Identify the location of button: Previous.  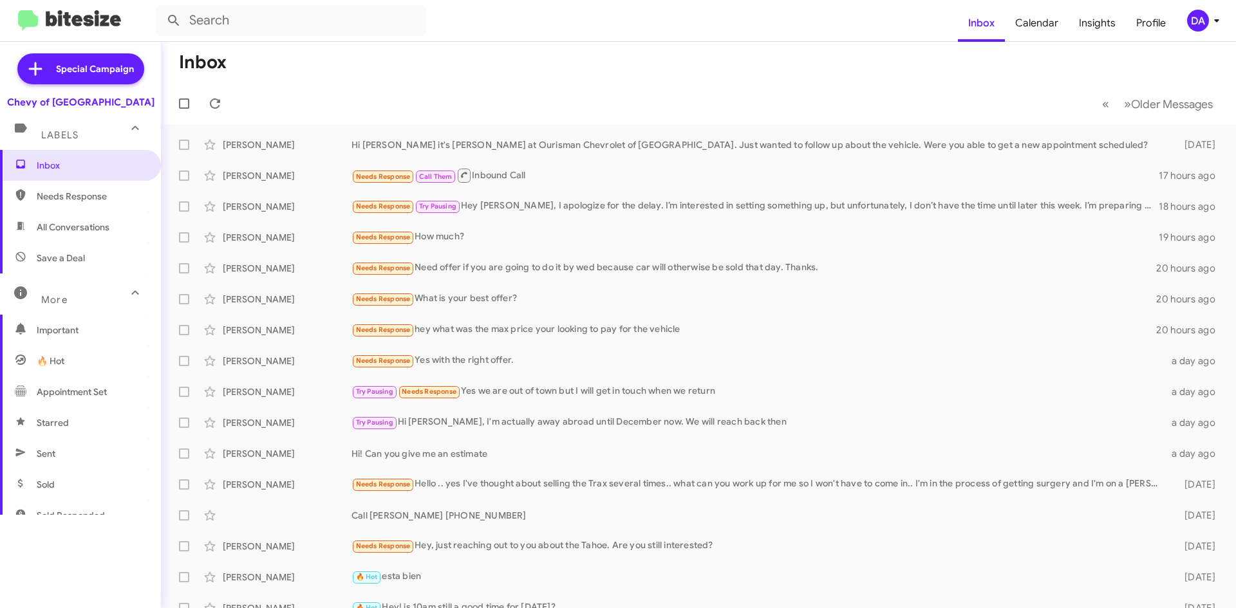
(1105, 104).